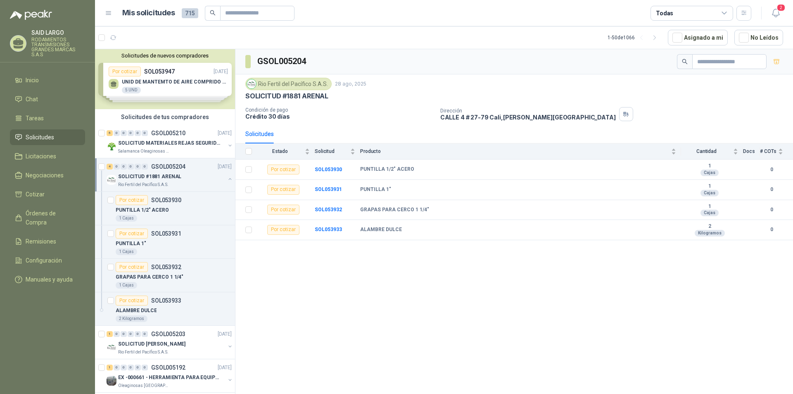 The image size is (793, 394). I want to click on th: Docs, so click(751, 151).